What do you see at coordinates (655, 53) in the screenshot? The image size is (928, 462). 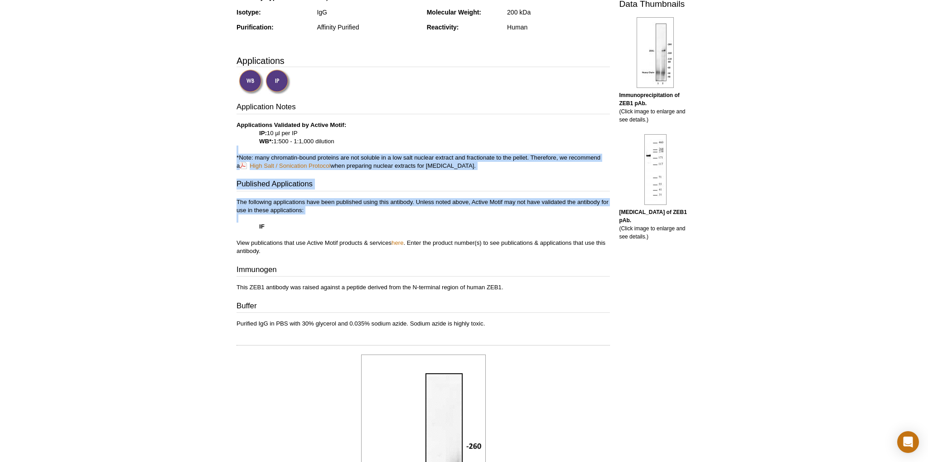 I see `img: ZEB1 antibody (pAb) tested by immunoprecipitation.` at bounding box center [655, 53].